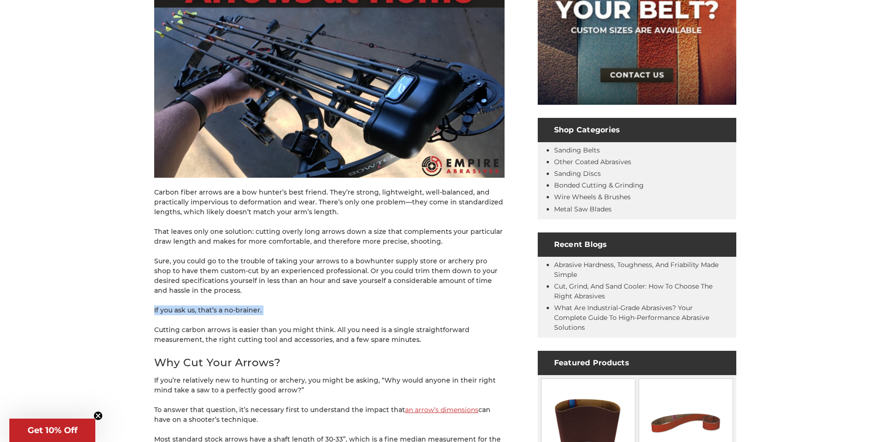  What do you see at coordinates (330, 362) in the screenshot?
I see `h2: Why Cut Your Arrows?` at bounding box center [330, 362].